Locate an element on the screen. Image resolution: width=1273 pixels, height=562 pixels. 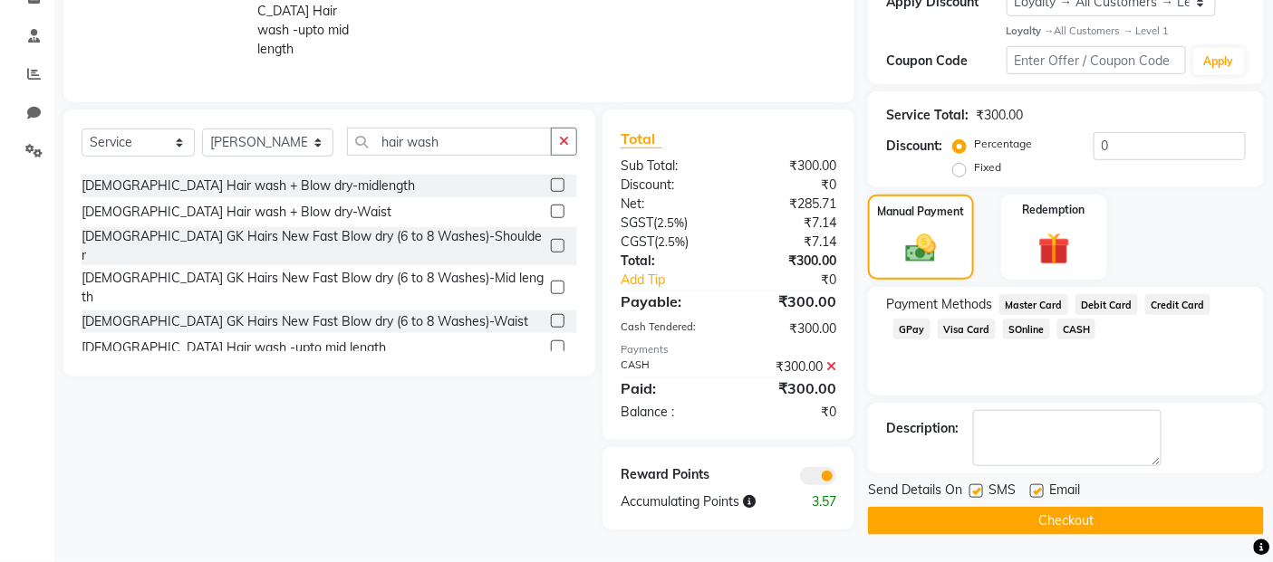
label: Redemption is located at coordinates (1053, 210).